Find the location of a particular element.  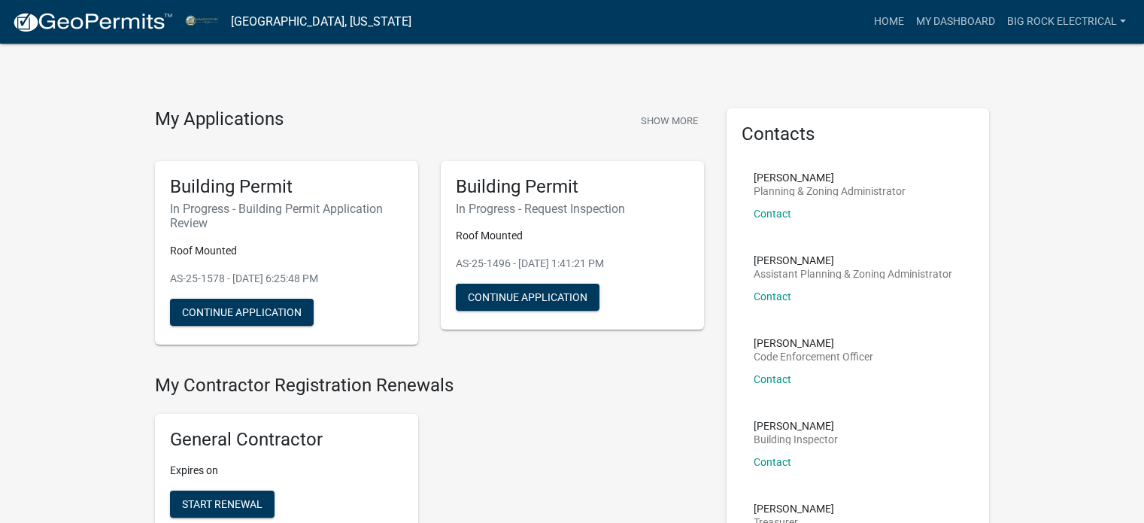

p: Code Enforcement Officer is located at coordinates (813, 357).